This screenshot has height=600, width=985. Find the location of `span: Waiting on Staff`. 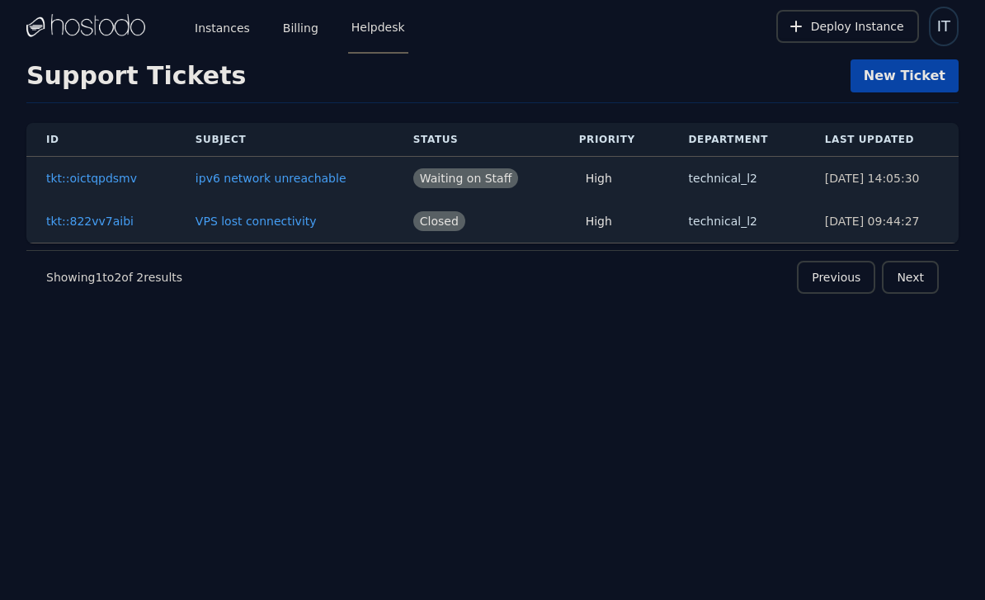

span: Waiting on Staff is located at coordinates (466, 178).